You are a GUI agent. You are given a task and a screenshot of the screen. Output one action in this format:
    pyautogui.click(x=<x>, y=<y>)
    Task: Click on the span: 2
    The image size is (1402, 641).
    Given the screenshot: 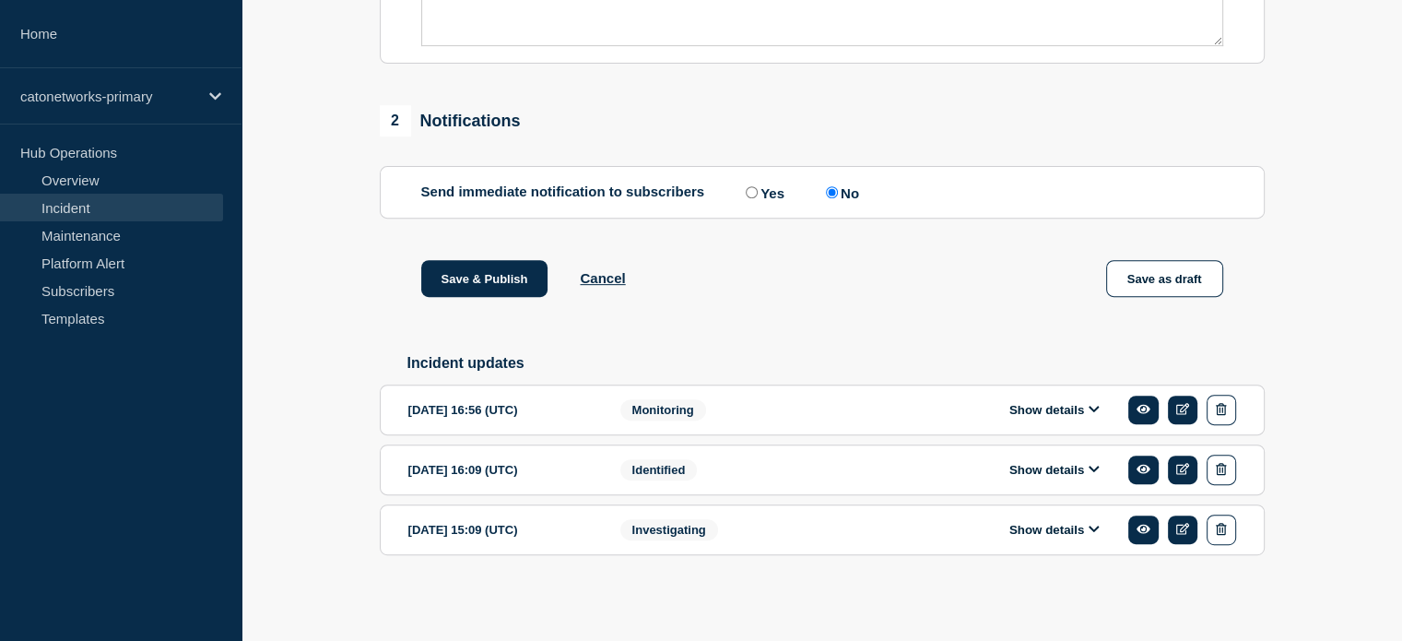 What is the action you would take?
    pyautogui.click(x=395, y=121)
    